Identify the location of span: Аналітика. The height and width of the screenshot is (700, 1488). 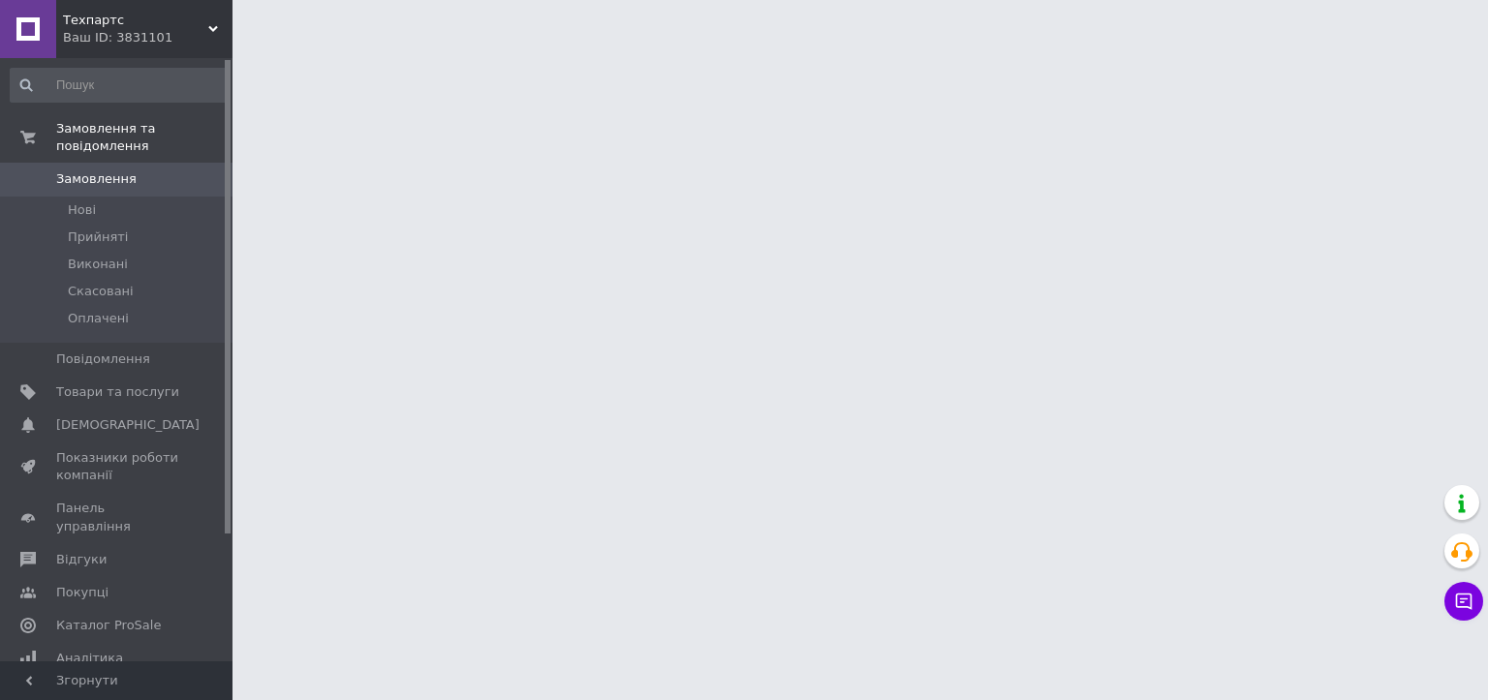
(89, 659).